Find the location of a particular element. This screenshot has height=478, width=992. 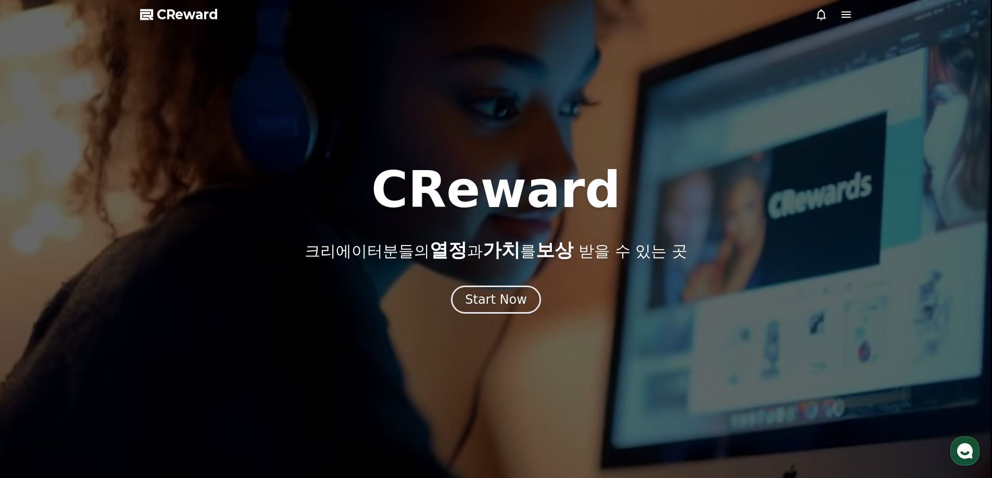

button: Start Now is located at coordinates (496, 300).